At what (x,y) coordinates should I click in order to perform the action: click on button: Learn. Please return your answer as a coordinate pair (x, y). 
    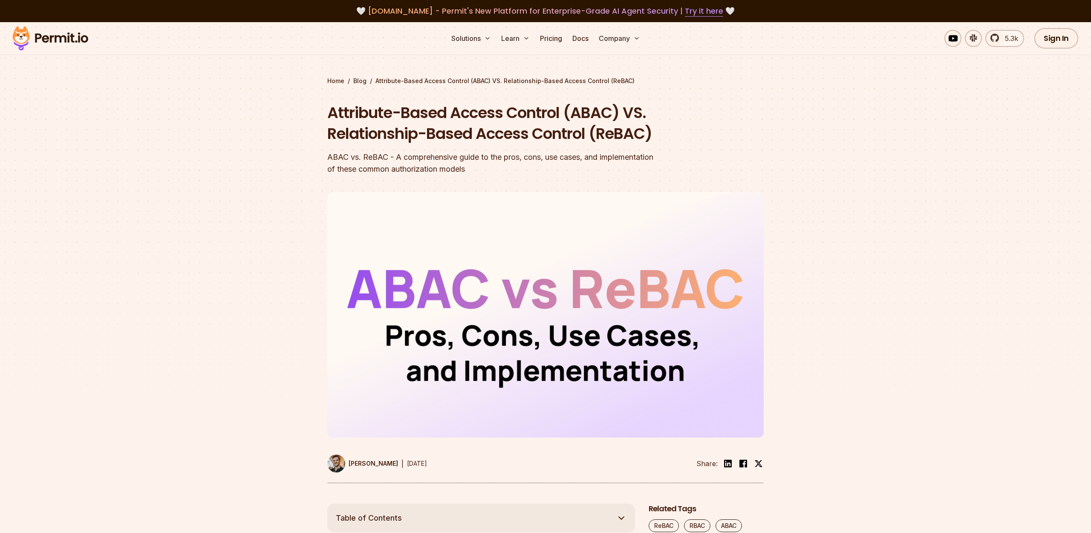
    Looking at the image, I should click on (515, 38).